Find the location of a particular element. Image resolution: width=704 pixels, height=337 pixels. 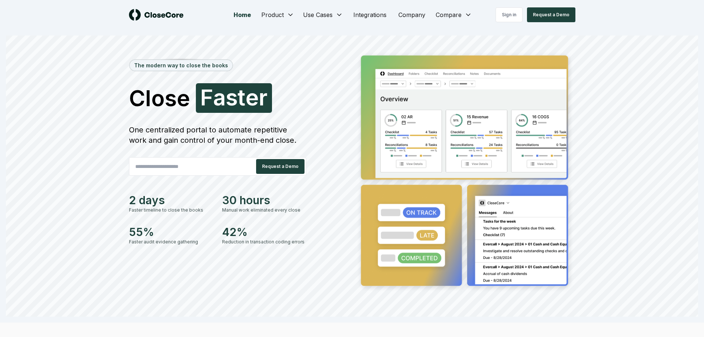

span: Product is located at coordinates (272, 15).